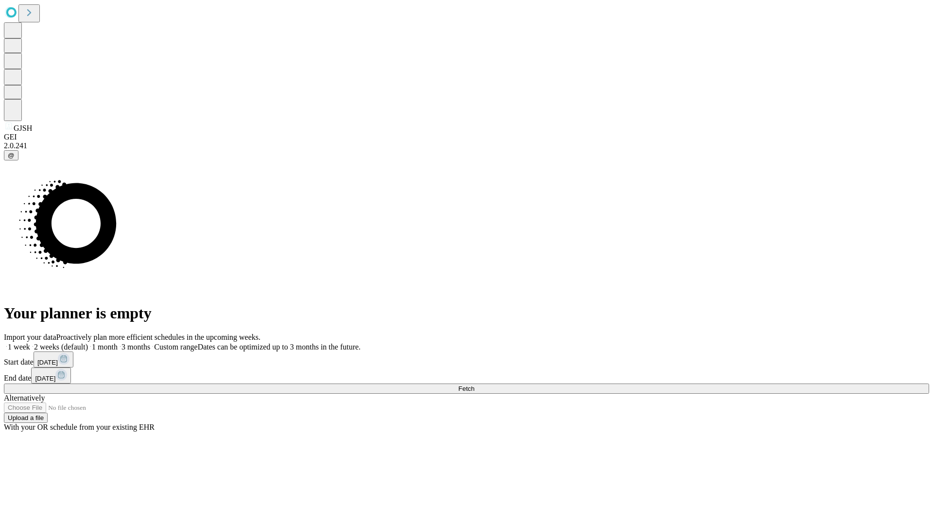 This screenshot has height=525, width=933. Describe the element at coordinates (466, 388) in the screenshot. I see `span: Fetch` at that location.